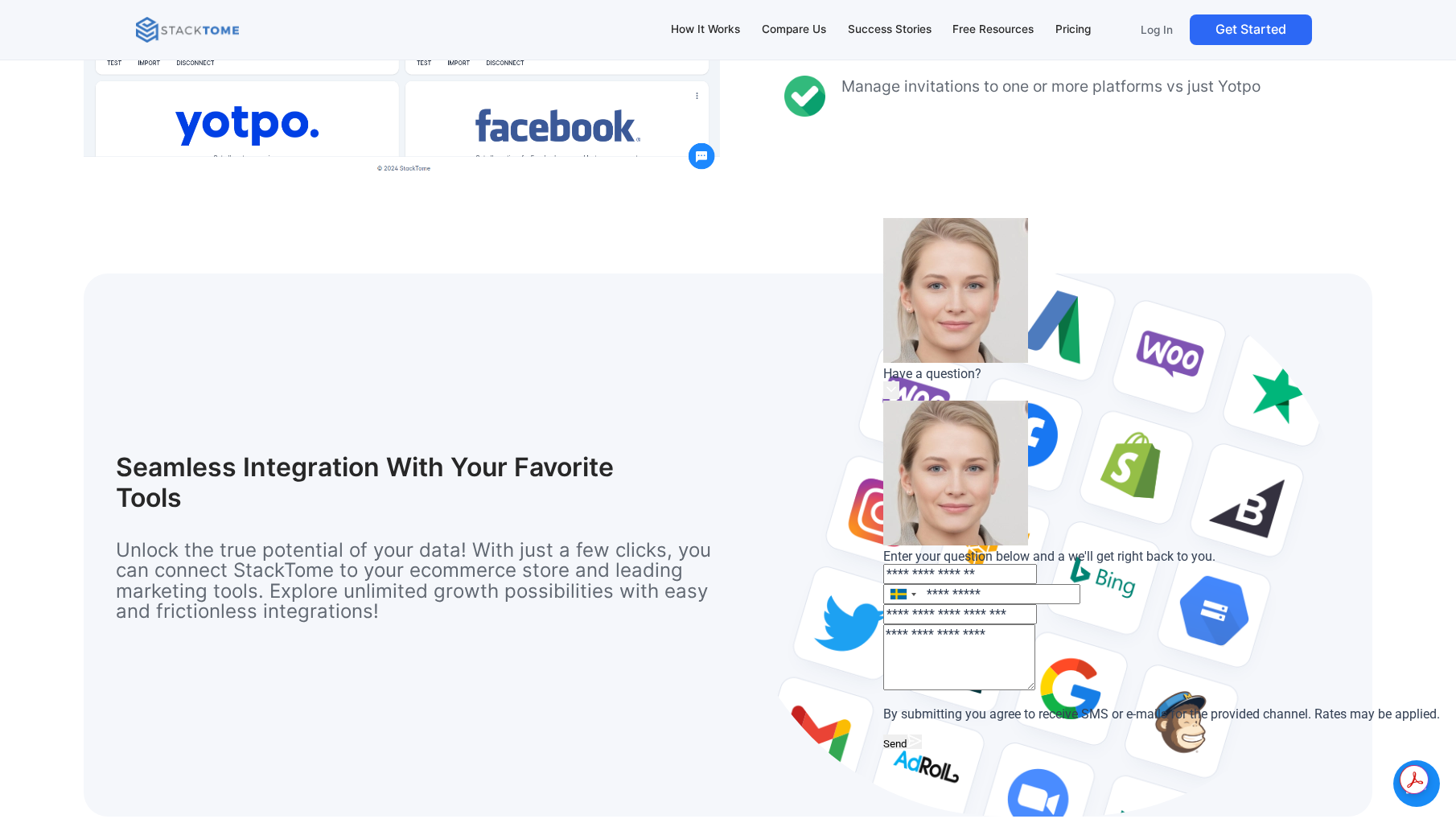  I want to click on p: Log In, so click(1157, 29).